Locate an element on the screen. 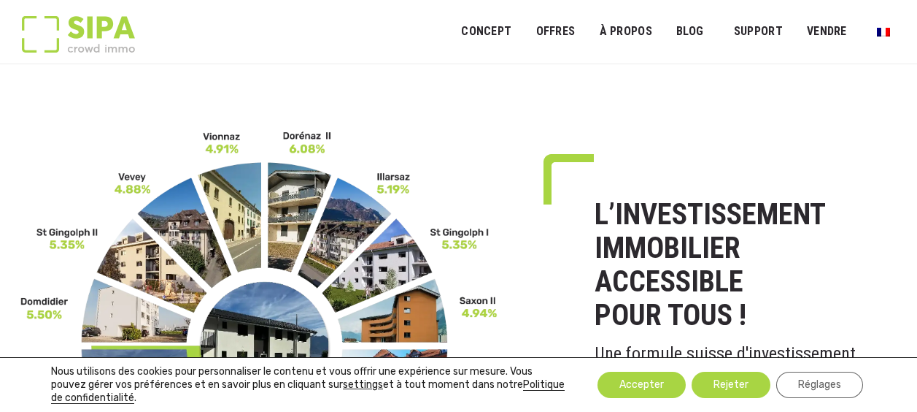  a: Passer à is located at coordinates (884, 31).